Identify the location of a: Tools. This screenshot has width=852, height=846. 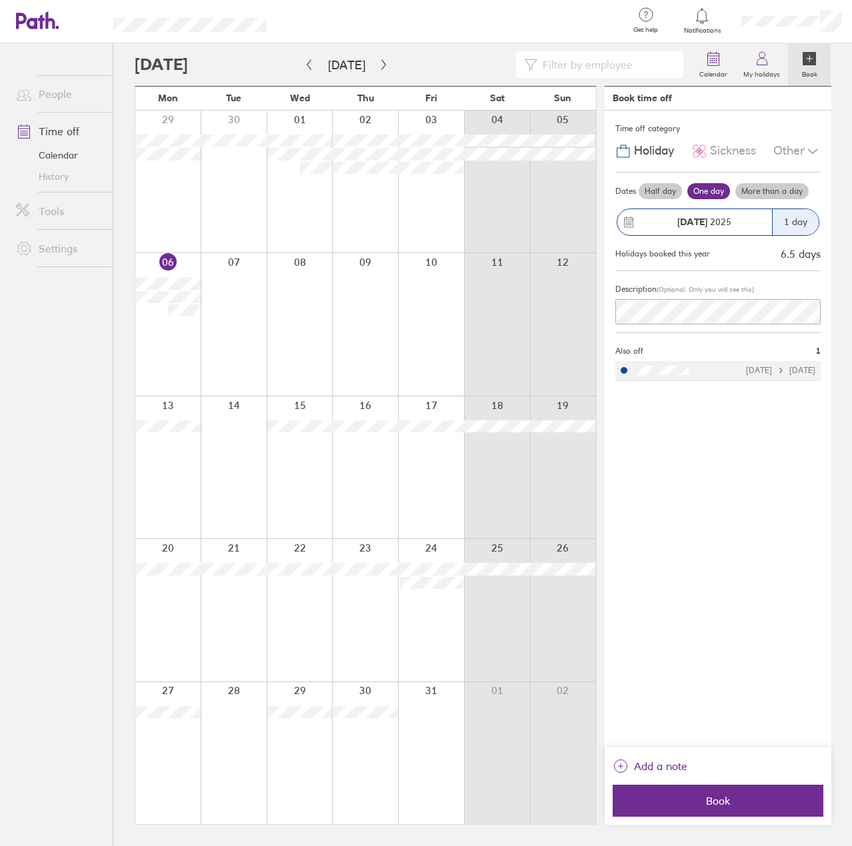
(59, 211).